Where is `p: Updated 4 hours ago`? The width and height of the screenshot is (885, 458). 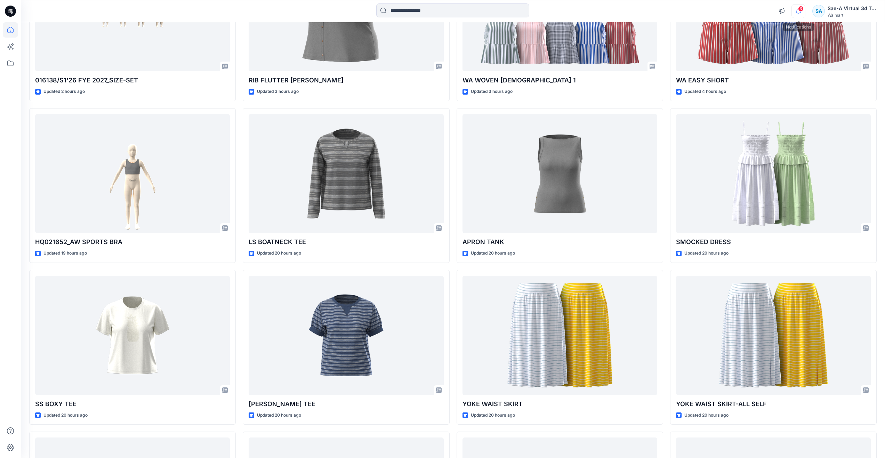
p: Updated 4 hours ago is located at coordinates (705, 91).